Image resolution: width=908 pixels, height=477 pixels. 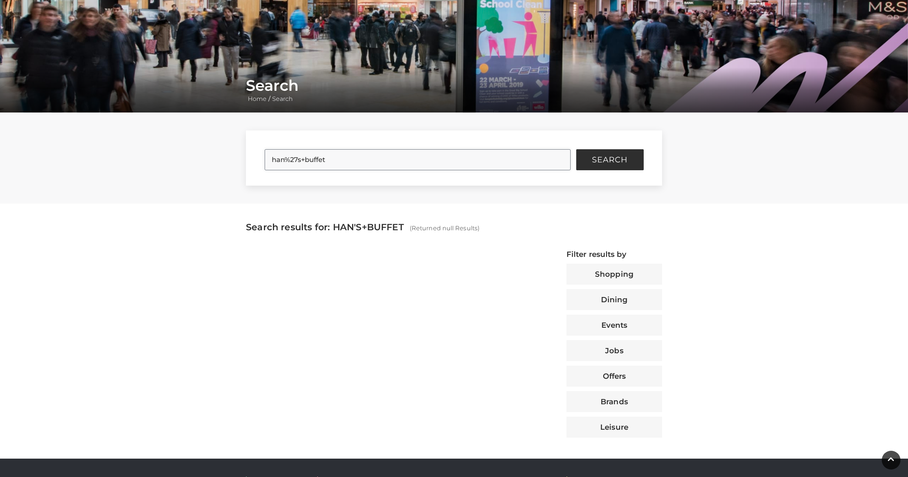 What do you see at coordinates (614, 350) in the screenshot?
I see `button: Jobs` at bounding box center [614, 350].